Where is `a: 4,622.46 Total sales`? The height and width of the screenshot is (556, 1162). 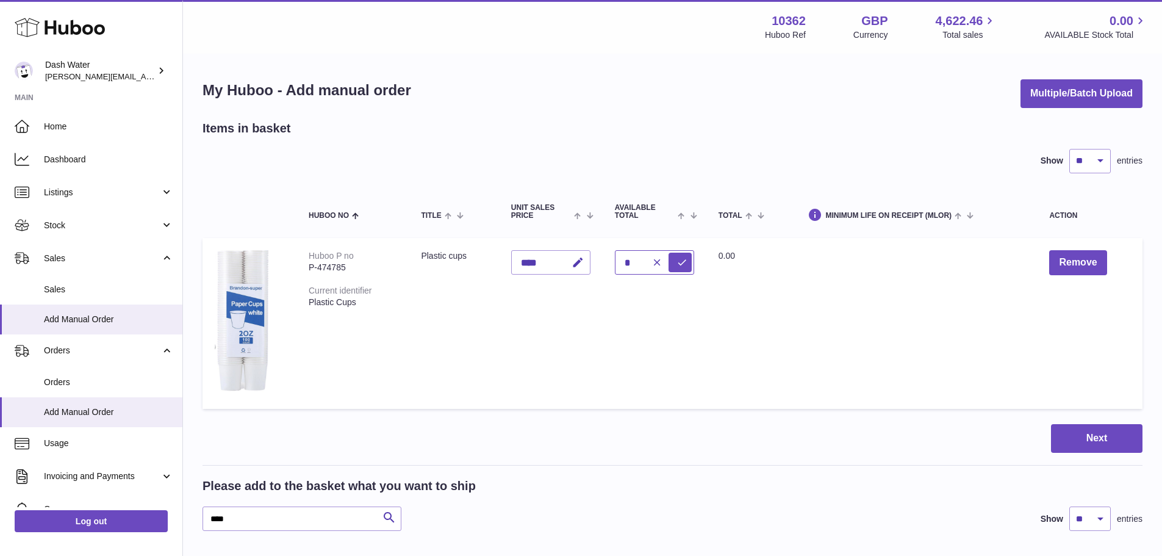 a: 4,622.46 Total sales is located at coordinates (966, 27).